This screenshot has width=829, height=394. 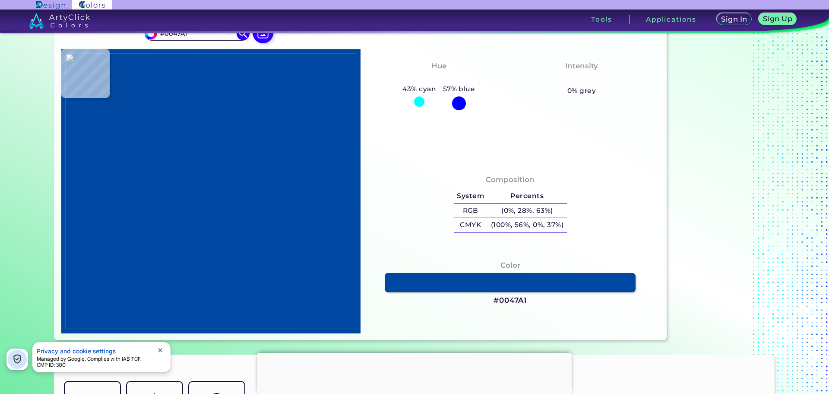 What do you see at coordinates (671, 19) in the screenshot?
I see `h3: Applications` at bounding box center [671, 19].